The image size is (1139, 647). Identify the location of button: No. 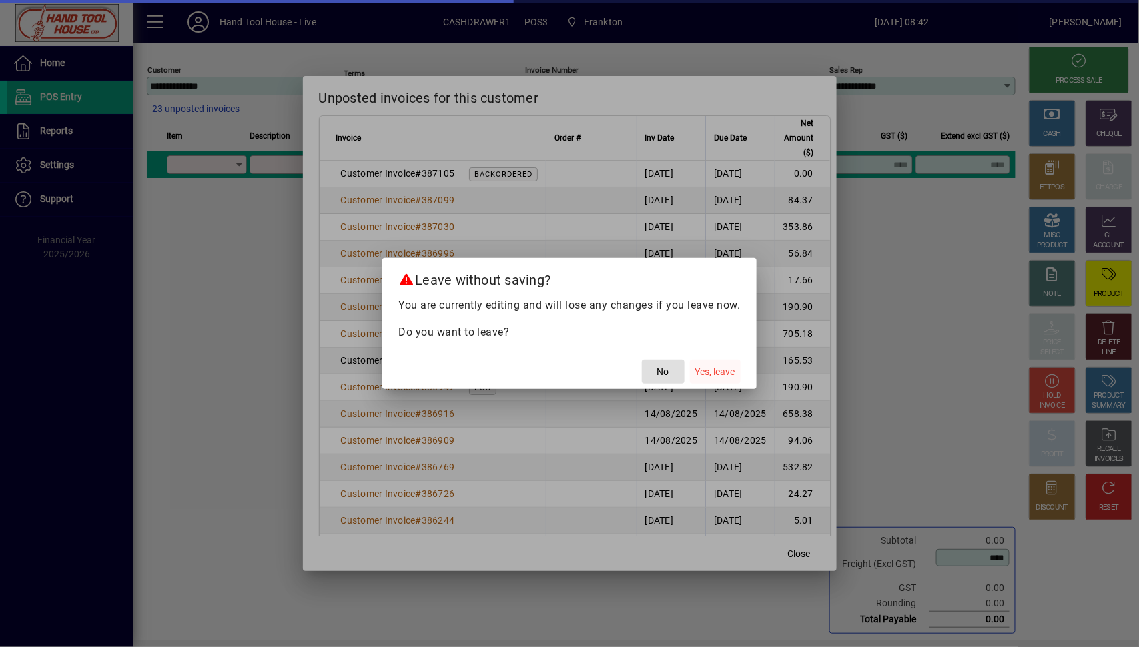
(663, 372).